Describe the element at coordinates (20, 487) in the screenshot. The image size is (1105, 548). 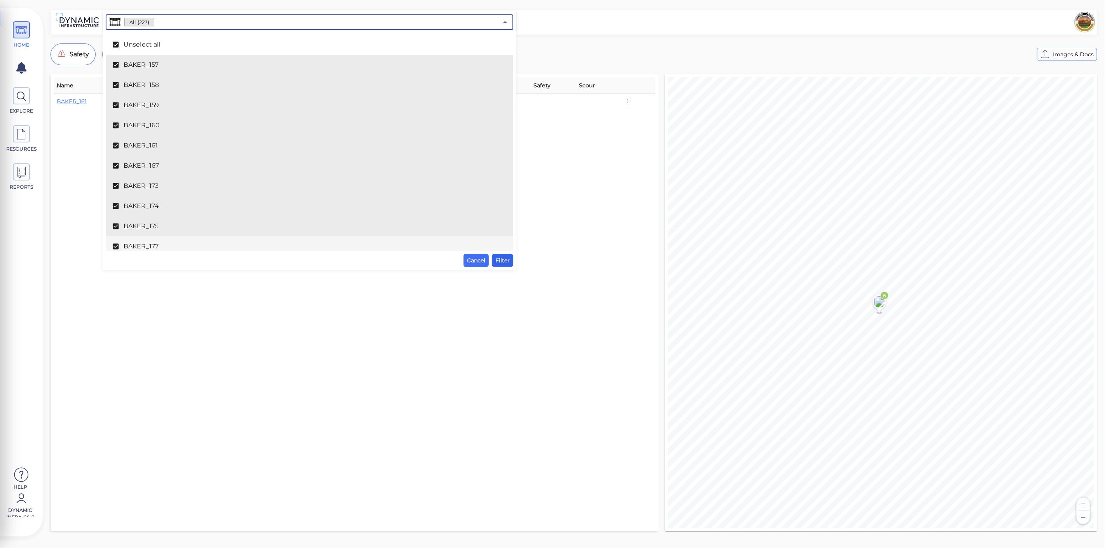
I see `span: Help` at that location.